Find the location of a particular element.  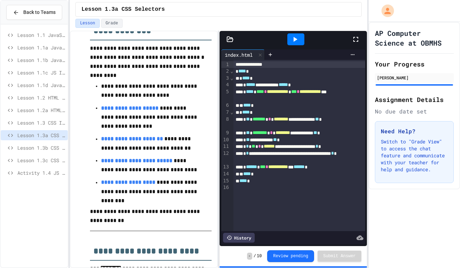

div: 4 is located at coordinates (226, 85).